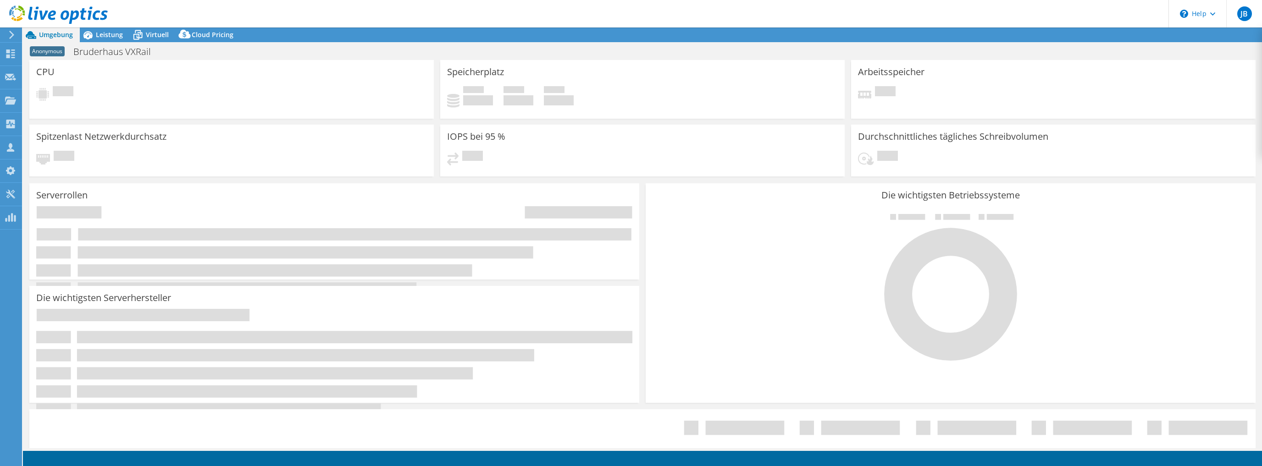  What do you see at coordinates (101, 137) in the screenshot?
I see `h3: Spitzenlast Netzwerkdurchsatz` at bounding box center [101, 137].